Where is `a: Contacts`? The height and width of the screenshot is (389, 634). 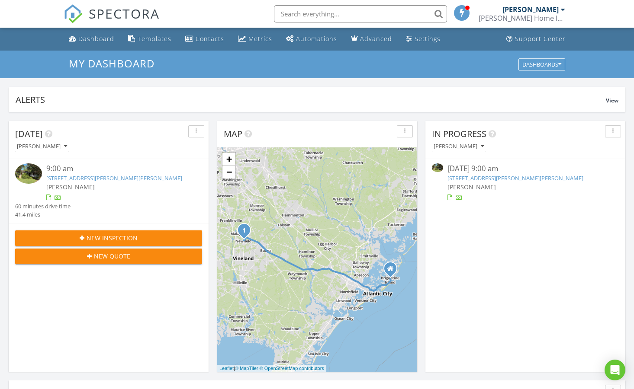 a: Contacts is located at coordinates (205, 39).